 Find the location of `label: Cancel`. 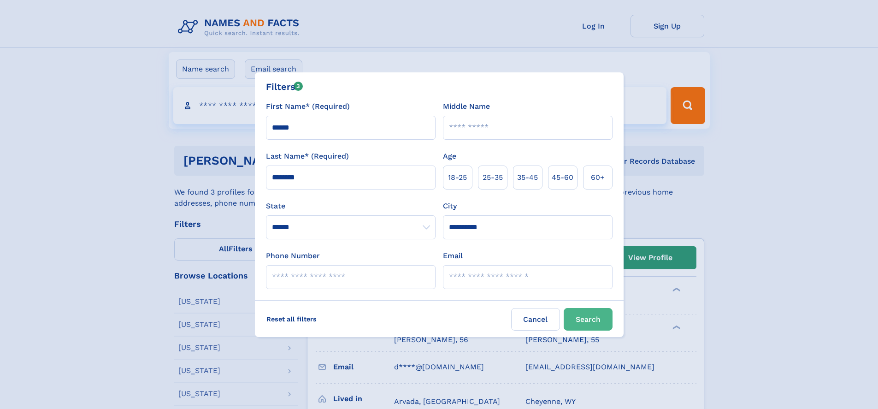

label: Cancel is located at coordinates (535, 319).